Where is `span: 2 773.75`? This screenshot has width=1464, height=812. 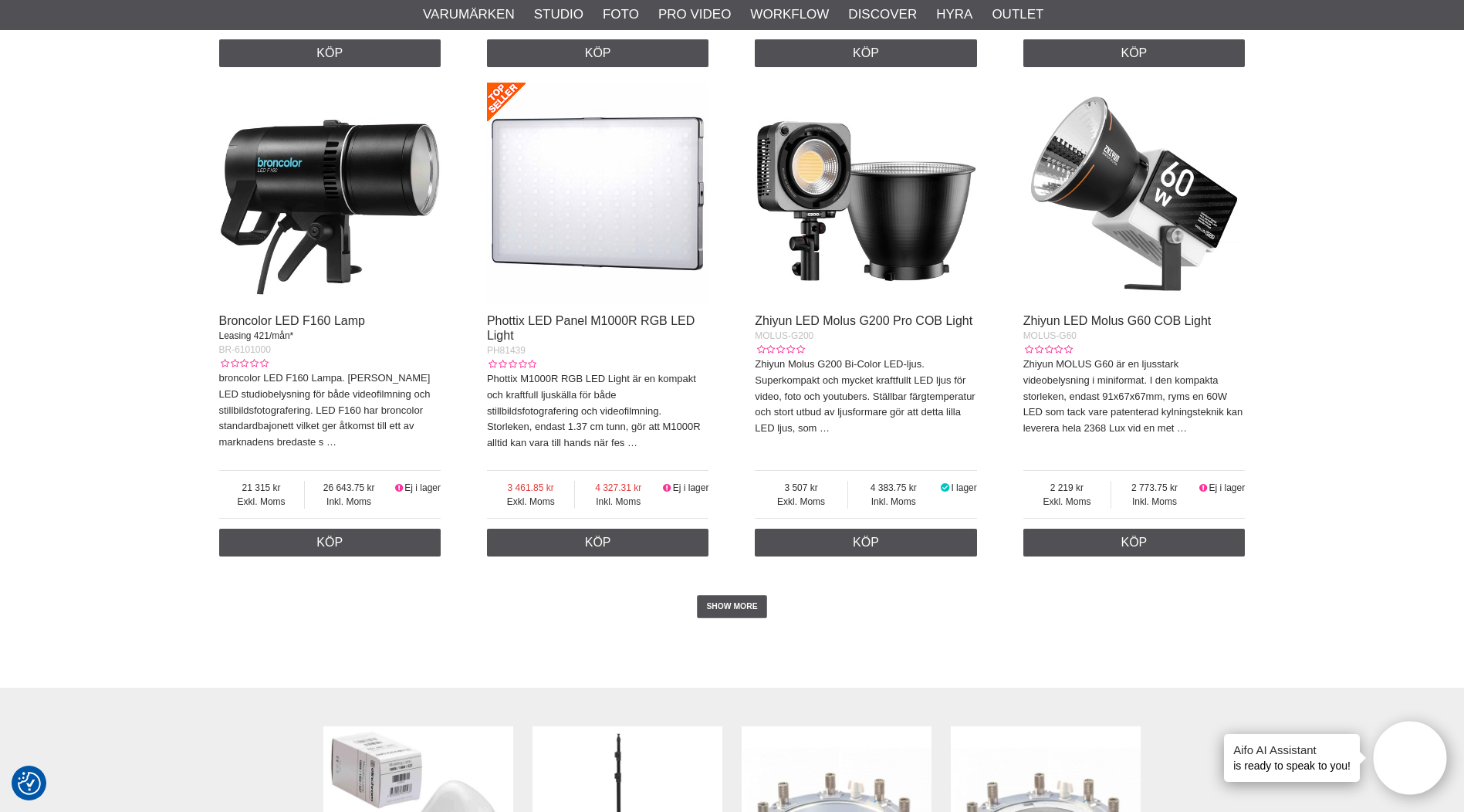 span: 2 773.75 is located at coordinates (1155, 488).